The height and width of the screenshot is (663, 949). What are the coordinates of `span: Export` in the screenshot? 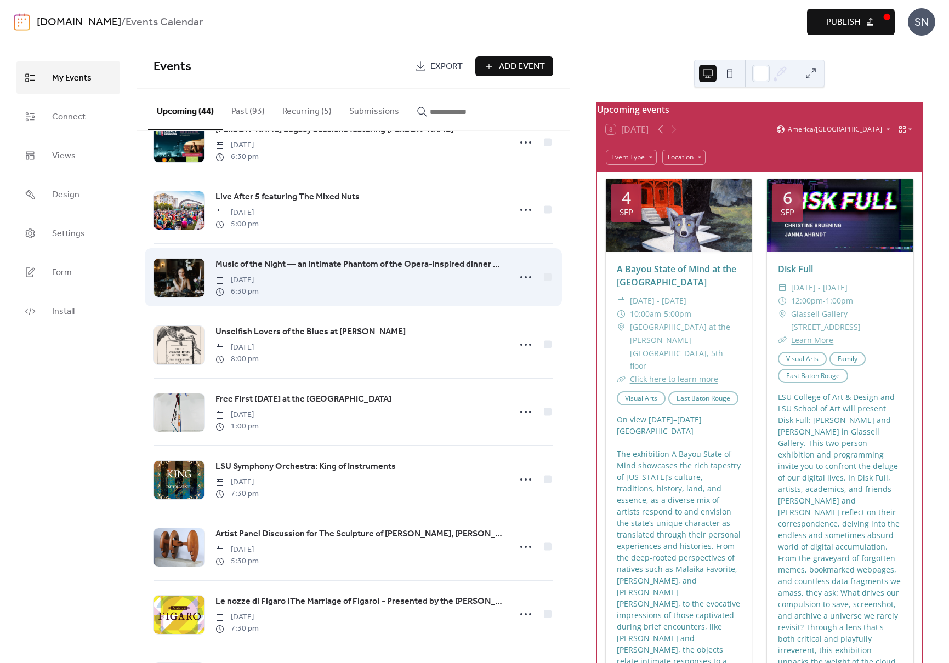 It's located at (446, 67).